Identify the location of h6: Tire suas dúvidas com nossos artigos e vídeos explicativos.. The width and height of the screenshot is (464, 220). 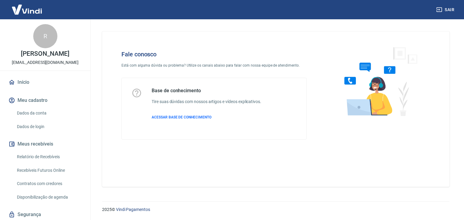
(206, 102).